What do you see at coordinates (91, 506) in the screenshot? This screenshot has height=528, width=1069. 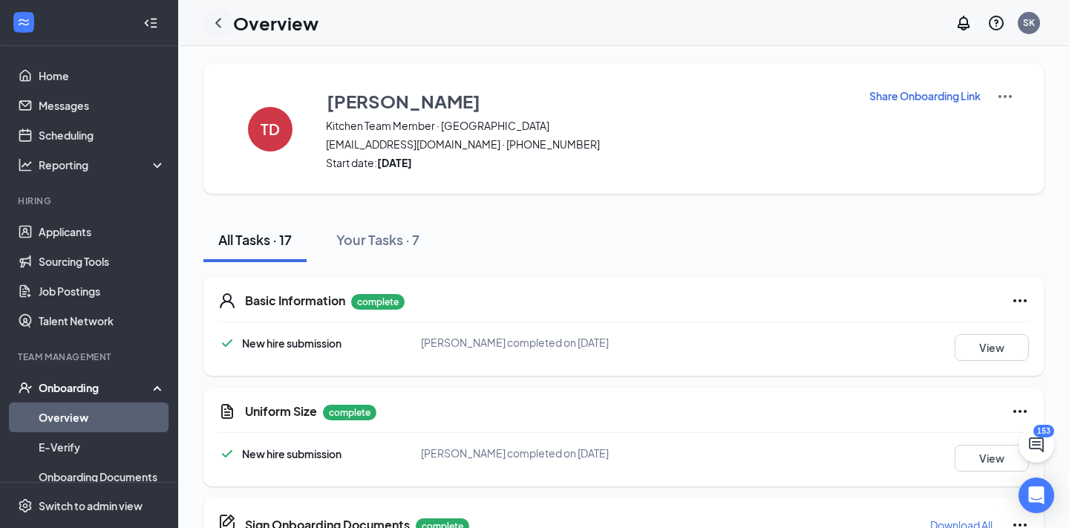 I see `div: Switch to admin view` at bounding box center [91, 506].